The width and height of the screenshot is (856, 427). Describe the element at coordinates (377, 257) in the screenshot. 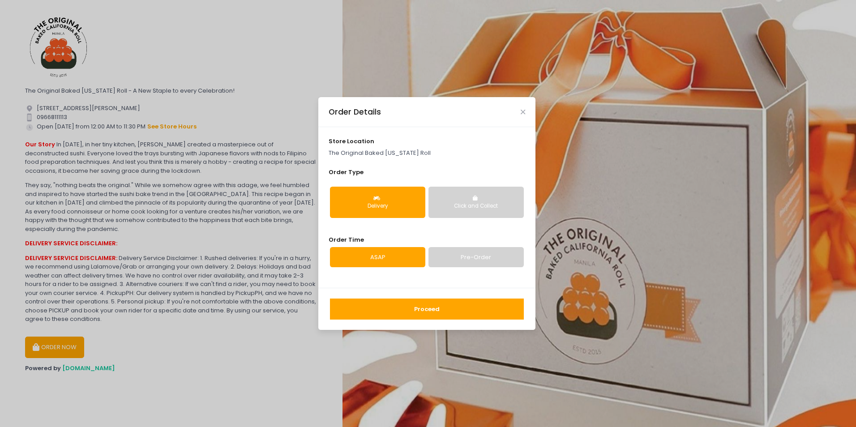

I see `a: ASAP` at that location.